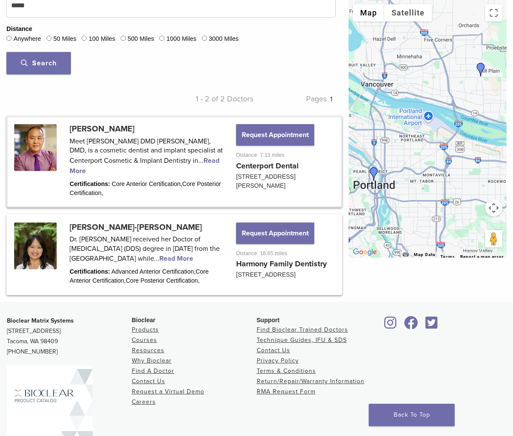 The height and width of the screenshot is (436, 513). What do you see at coordinates (448, 257) in the screenshot?
I see `a: Terms (opens in new tab)` at bounding box center [448, 257].